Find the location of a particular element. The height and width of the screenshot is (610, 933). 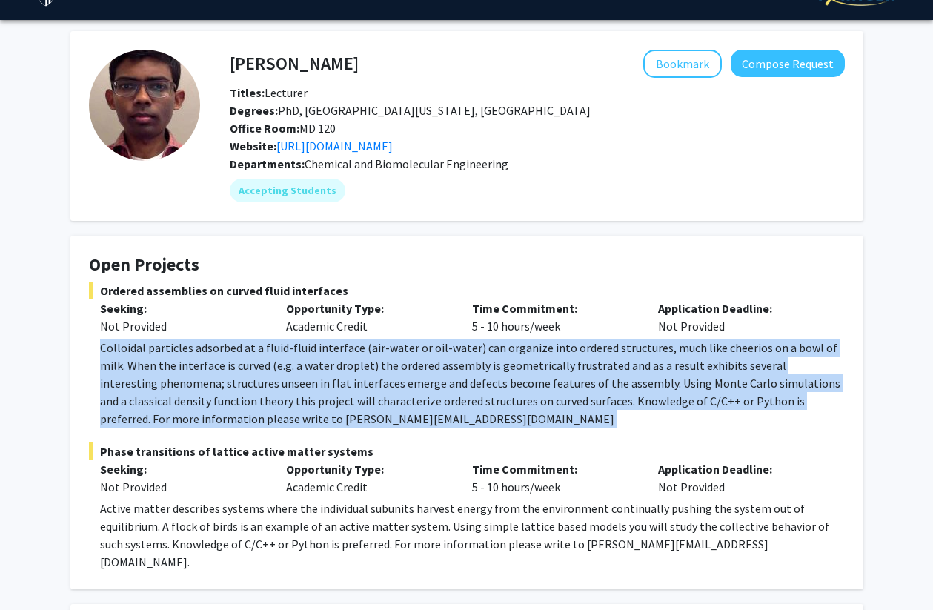

b: Degrees: is located at coordinates (253, 110).